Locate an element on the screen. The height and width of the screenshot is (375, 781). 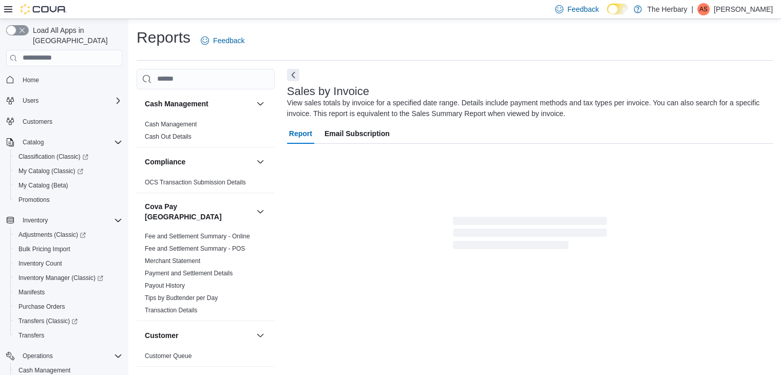
button: Next is located at coordinates (293, 75).